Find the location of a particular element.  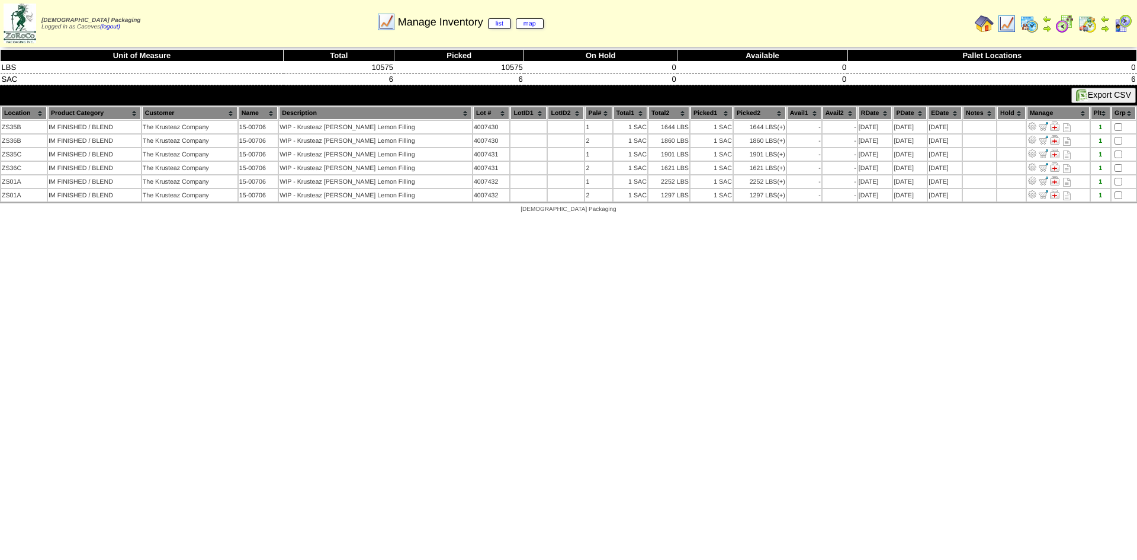

th: Pal# is located at coordinates (598, 113).